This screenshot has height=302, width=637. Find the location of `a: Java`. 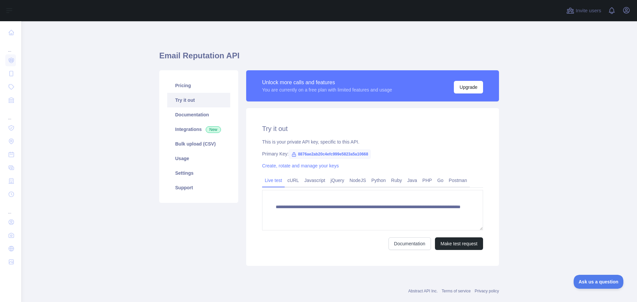

a: Java is located at coordinates (412, 181).